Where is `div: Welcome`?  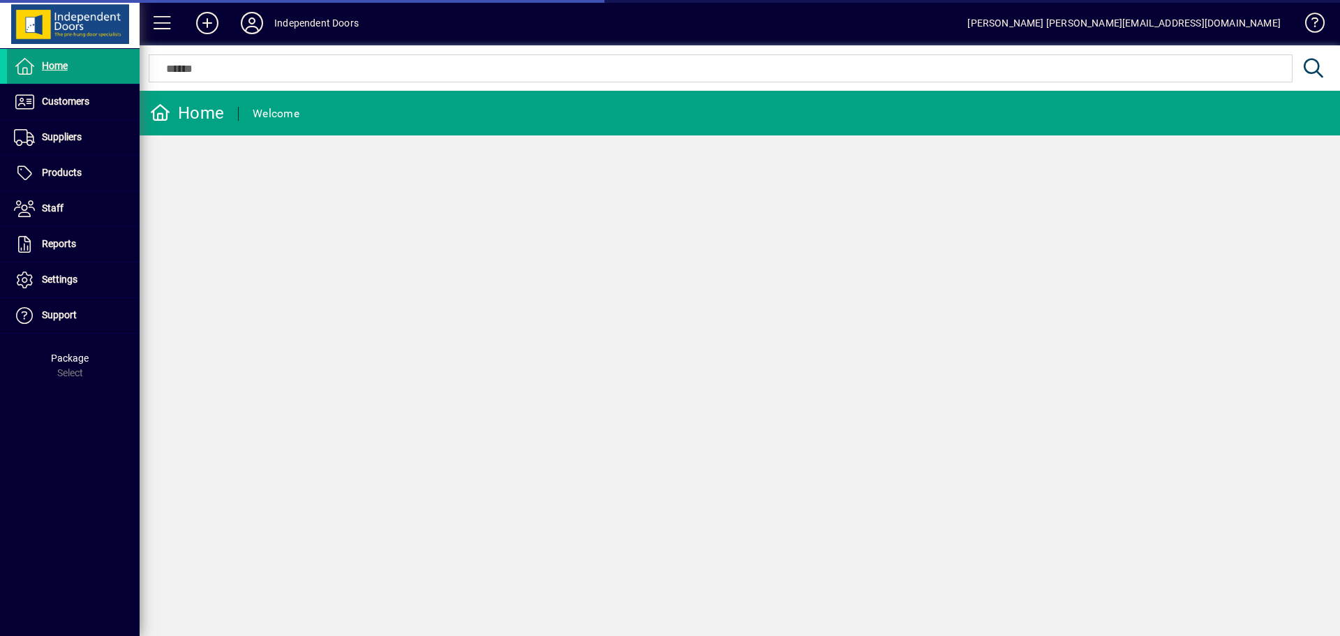 div: Welcome is located at coordinates (276, 114).